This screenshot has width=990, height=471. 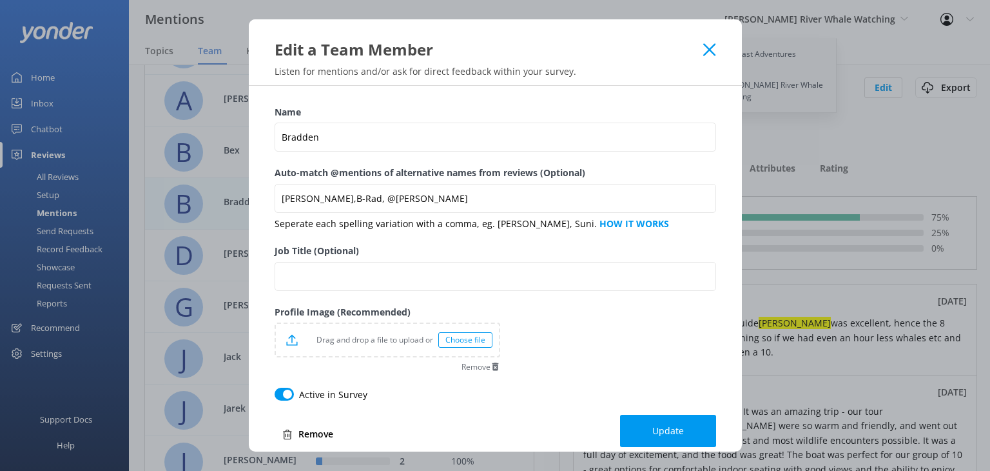 What do you see at coordinates (668, 431) in the screenshot?
I see `button: Update` at bounding box center [668, 431].